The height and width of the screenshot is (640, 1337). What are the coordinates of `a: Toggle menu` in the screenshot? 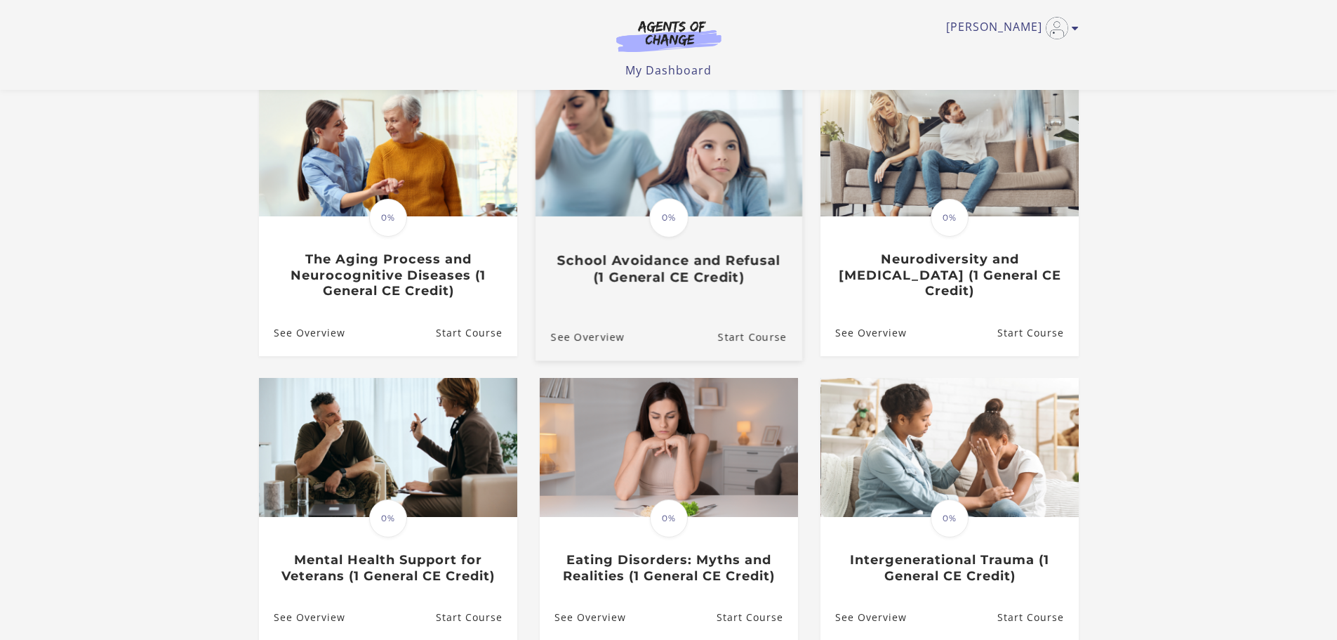 It's located at (1009, 28).